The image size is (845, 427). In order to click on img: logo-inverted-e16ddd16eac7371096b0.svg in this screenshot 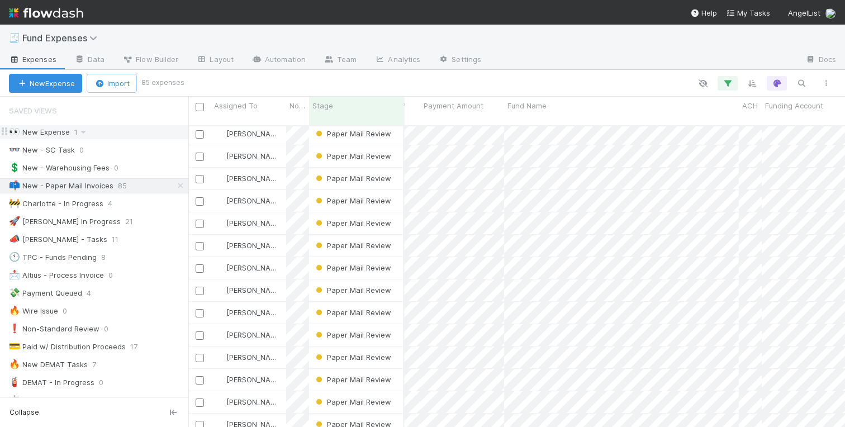, I will do `click(46, 13)`.